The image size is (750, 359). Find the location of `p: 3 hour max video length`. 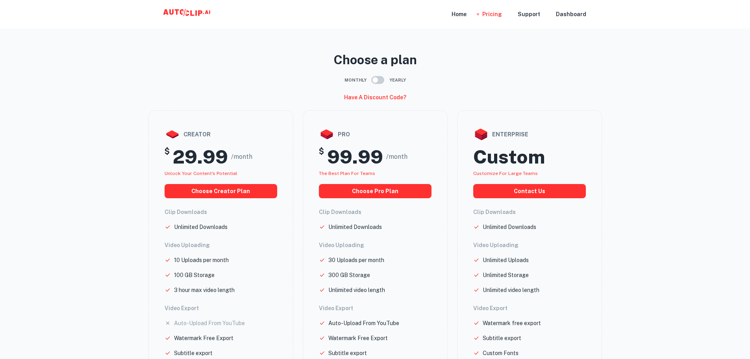

p: 3 hour max video length is located at coordinates (204, 290).